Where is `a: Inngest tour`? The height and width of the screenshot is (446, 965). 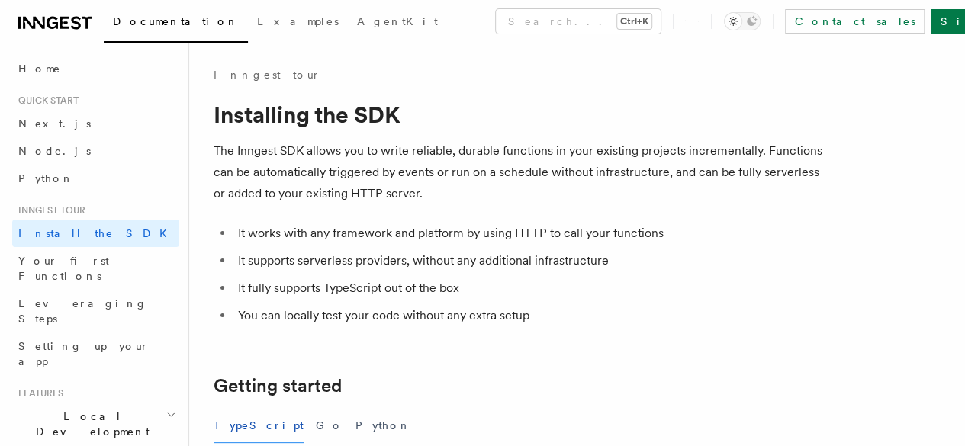 a: Inngest tour is located at coordinates (267, 75).